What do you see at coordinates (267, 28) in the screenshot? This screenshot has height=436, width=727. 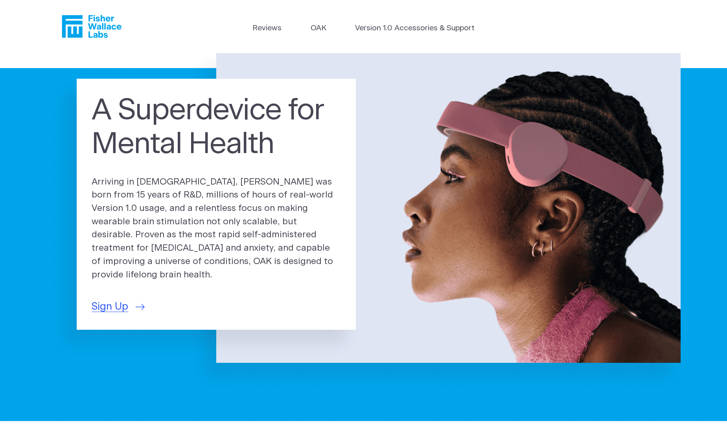 I see `a: Reviews` at bounding box center [267, 28].